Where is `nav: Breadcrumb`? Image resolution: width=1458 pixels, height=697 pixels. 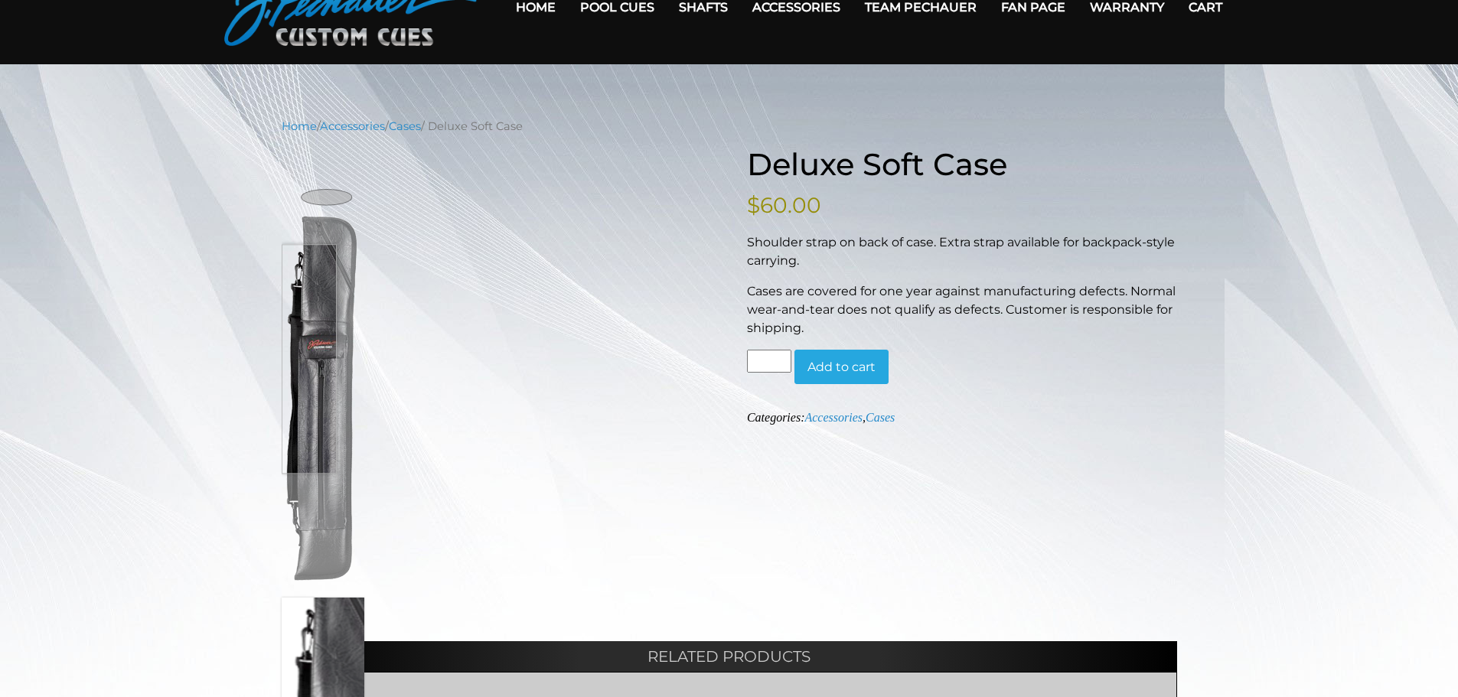 nav: Breadcrumb is located at coordinates (729, 126).